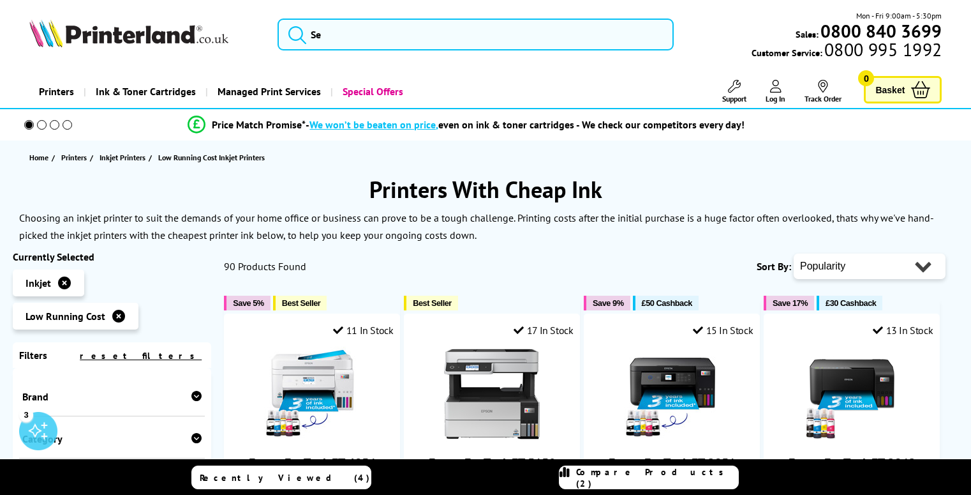 This screenshot has height=495, width=971. I want to click on img: Epson EcoTank ET-2851, so click(672, 394).